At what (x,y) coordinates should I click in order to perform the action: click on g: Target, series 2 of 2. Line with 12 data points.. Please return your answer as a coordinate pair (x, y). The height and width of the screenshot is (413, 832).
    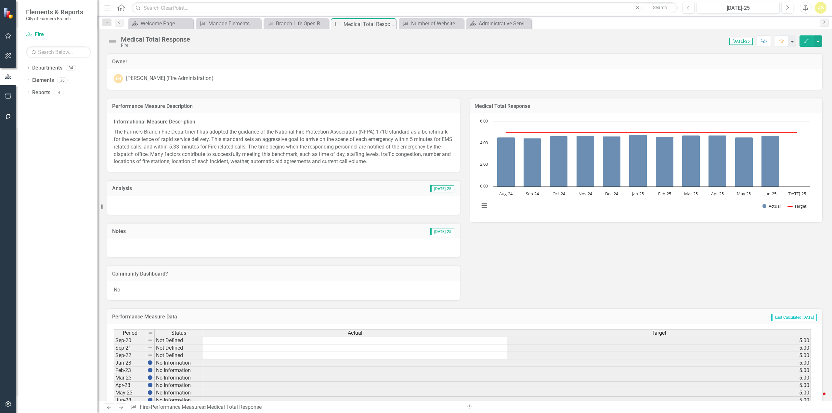
    Looking at the image, I should click on (651, 133).